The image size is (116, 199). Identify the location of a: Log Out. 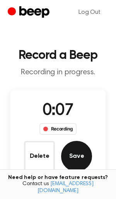
(89, 12).